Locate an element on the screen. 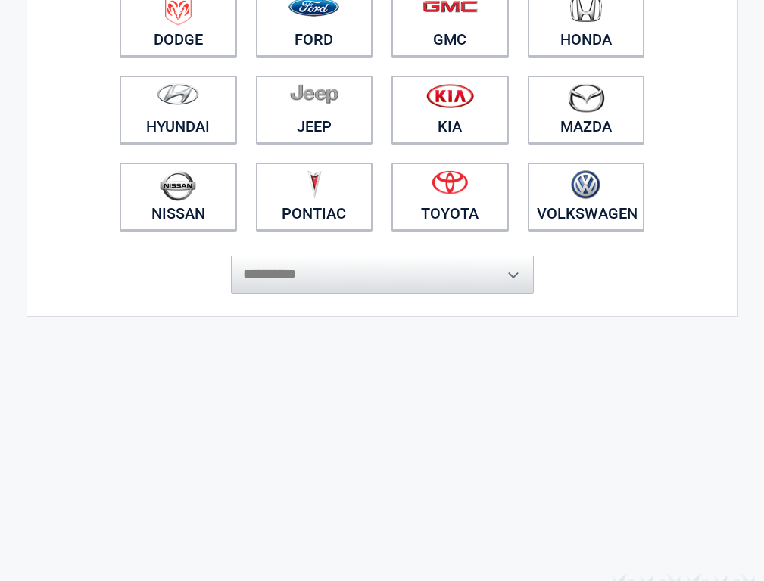  img: mazda is located at coordinates (586, 98).